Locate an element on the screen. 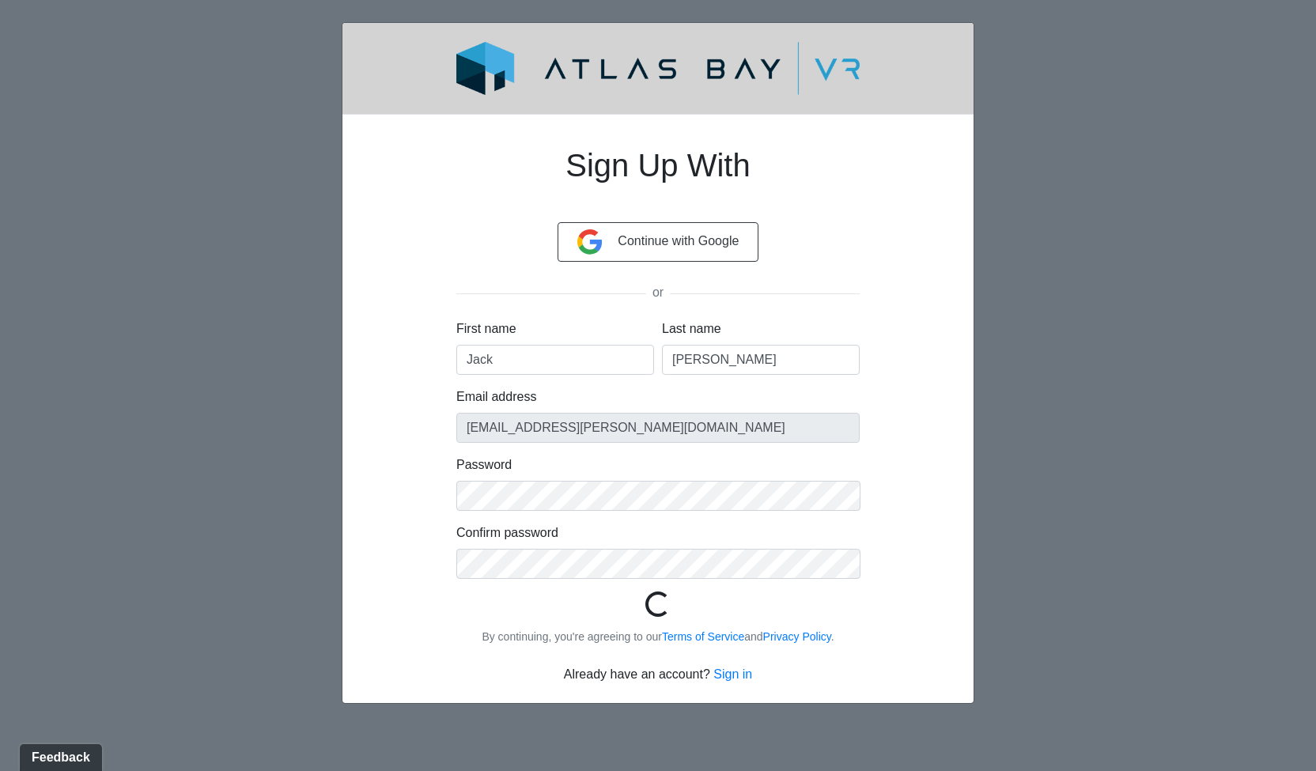 The width and height of the screenshot is (1316, 771). label: Password is located at coordinates (484, 465).